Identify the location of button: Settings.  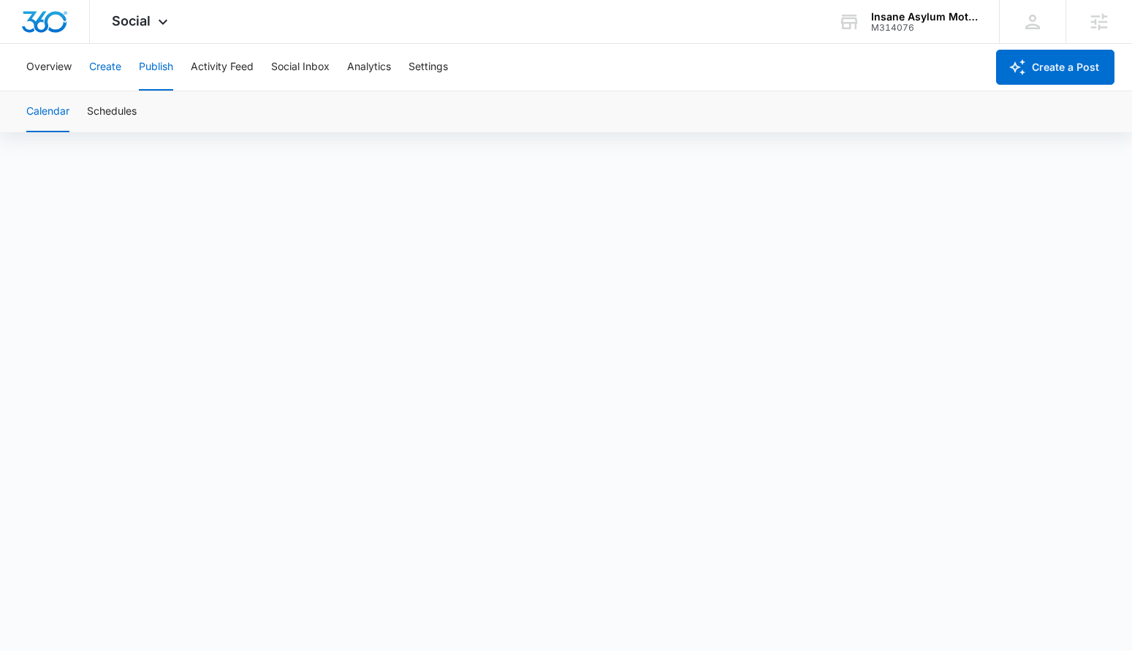
(428, 67).